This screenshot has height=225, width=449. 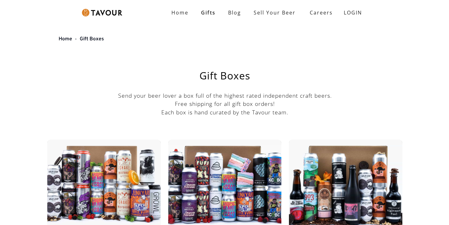 What do you see at coordinates (208, 13) in the screenshot?
I see `a: Gifts` at bounding box center [208, 13].